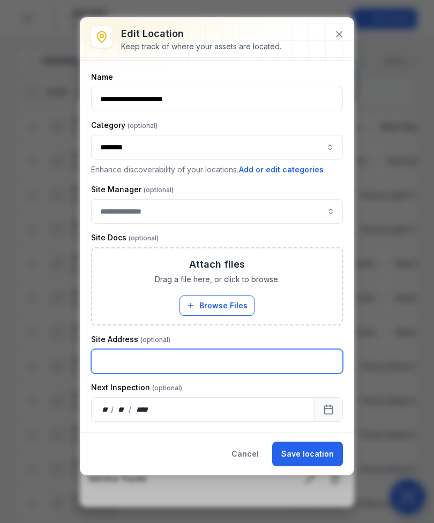 The image size is (434, 523). What do you see at coordinates (131, 340) in the screenshot?
I see `label: Site Address` at bounding box center [131, 340].